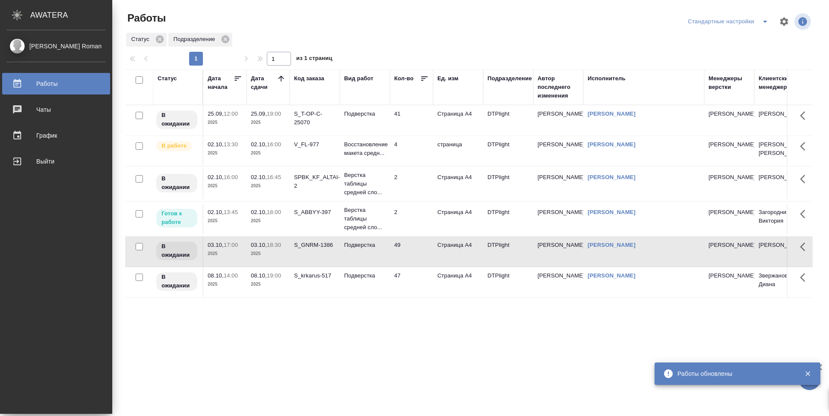 This screenshot has height=416, width=829. What do you see at coordinates (177, 146) in the screenshot?
I see `div: Исполнитель выполняет работу` at bounding box center [177, 146].